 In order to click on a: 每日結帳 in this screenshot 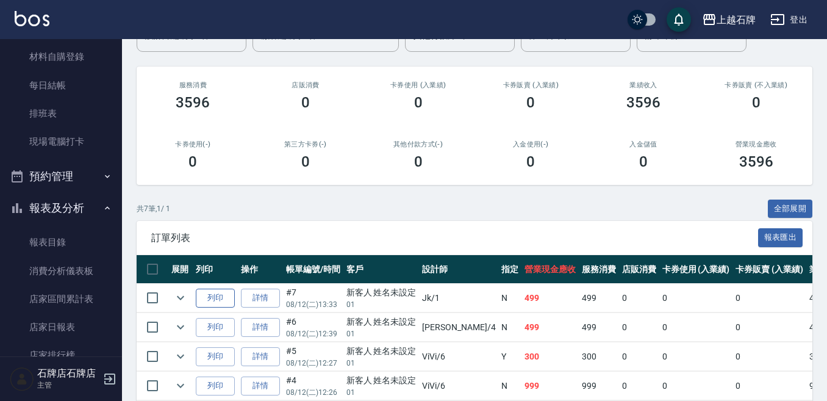, I will do `click(61, 85)`.